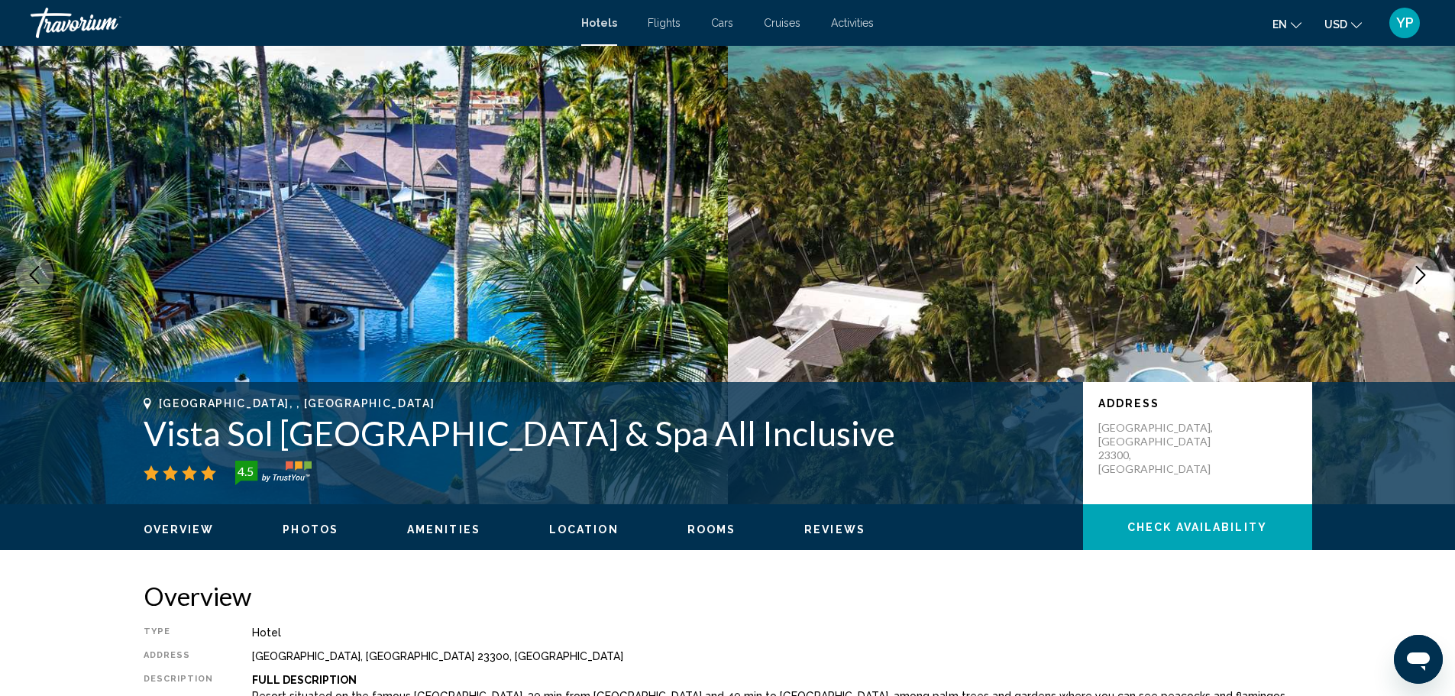  I want to click on span: Reviews, so click(835, 529).